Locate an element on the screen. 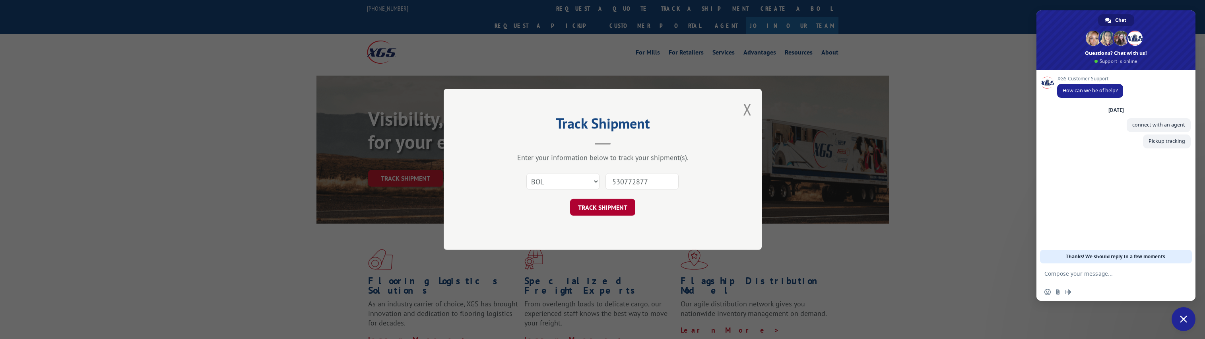  span: Chat is located at coordinates (1121, 20).